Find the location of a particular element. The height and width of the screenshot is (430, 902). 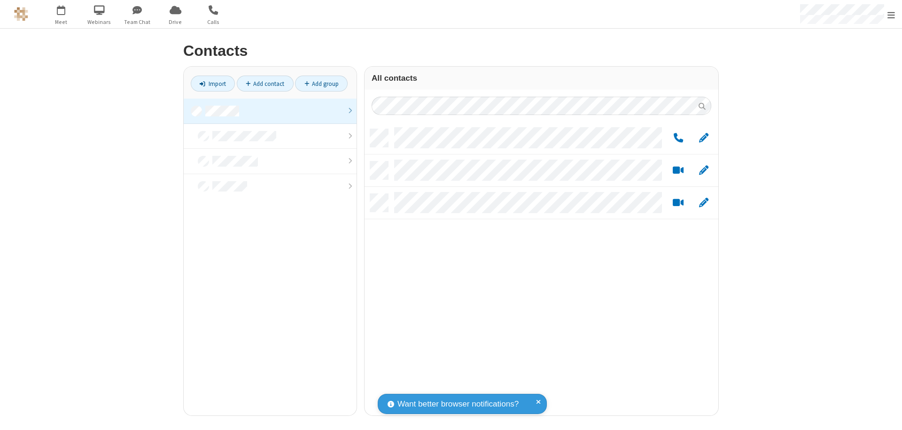

a: Add group is located at coordinates (321, 84).